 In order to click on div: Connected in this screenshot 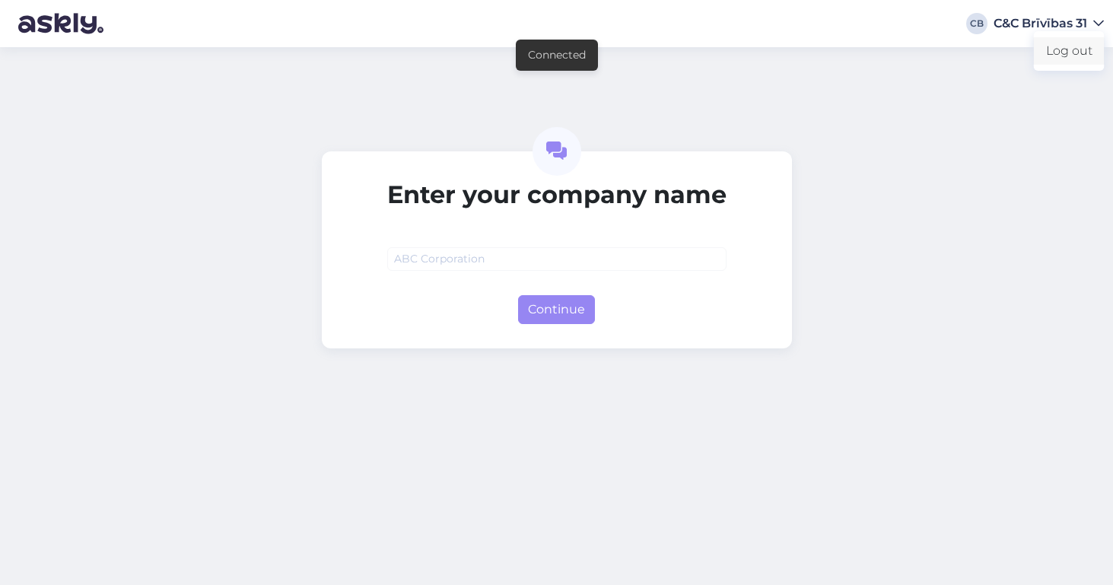, I will do `click(557, 55)`.